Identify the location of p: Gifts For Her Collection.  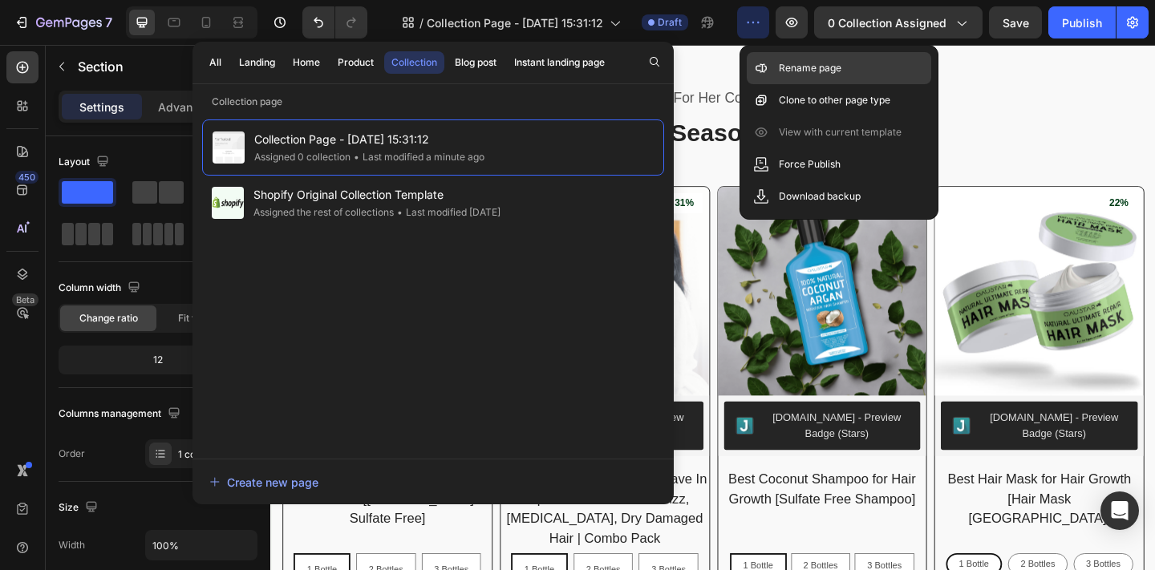
(481, 59).